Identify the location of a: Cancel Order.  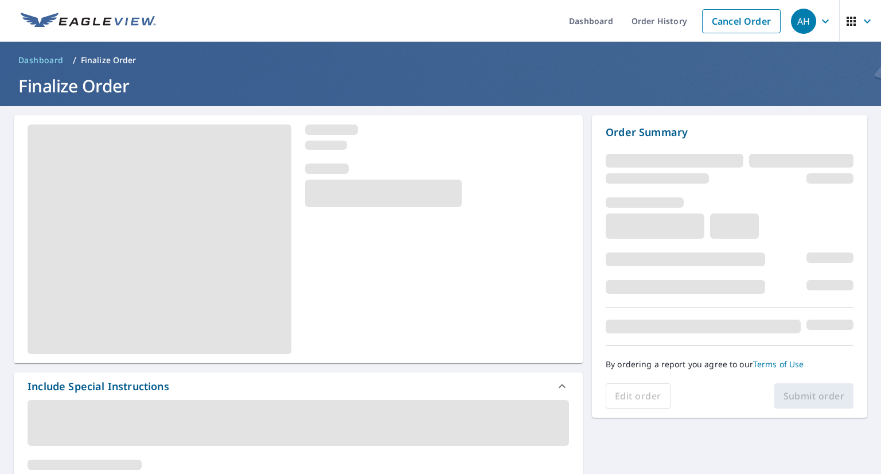
(741, 21).